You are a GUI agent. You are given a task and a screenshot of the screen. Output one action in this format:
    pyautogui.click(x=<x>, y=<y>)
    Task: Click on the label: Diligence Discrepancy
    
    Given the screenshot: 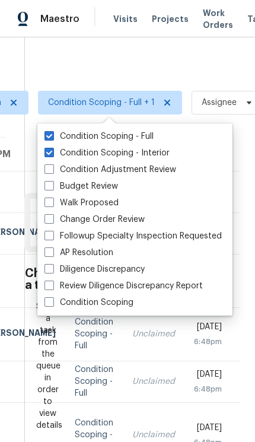 What is the action you would take?
    pyautogui.click(x=94, y=270)
    